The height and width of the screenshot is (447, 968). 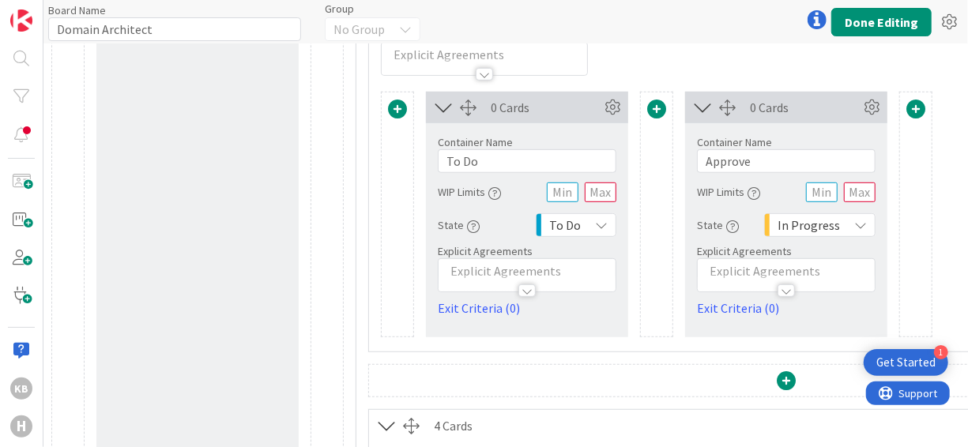 I want to click on span: Group, so click(x=339, y=9).